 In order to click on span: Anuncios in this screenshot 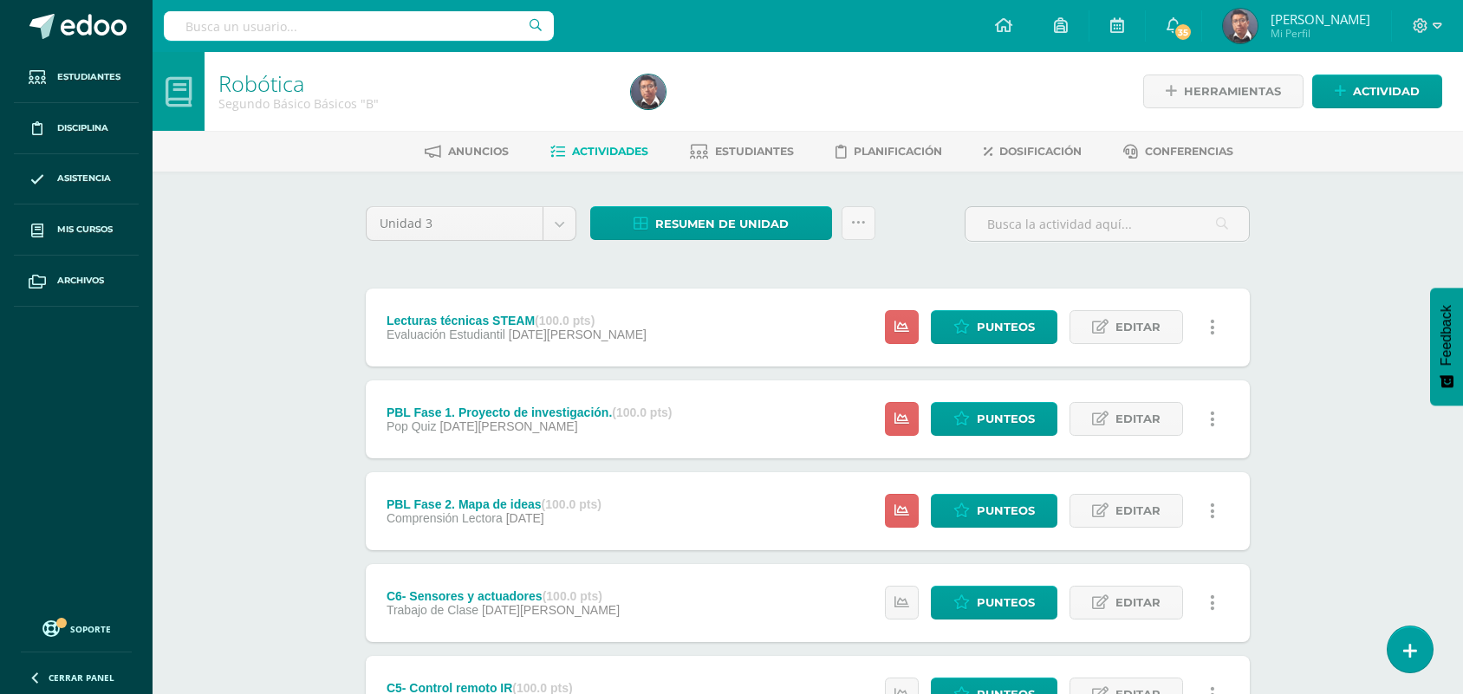, I will do `click(478, 151)`.